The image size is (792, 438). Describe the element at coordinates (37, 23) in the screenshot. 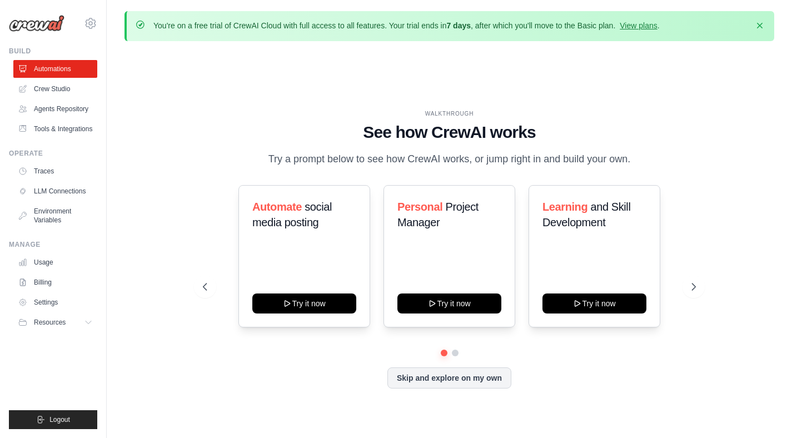

I see `img: Logo` at that location.